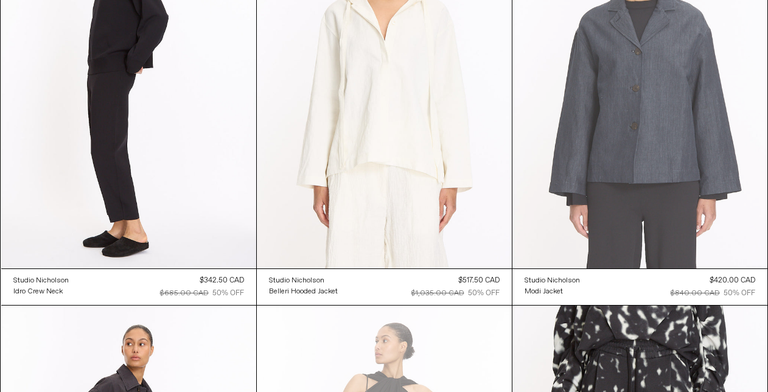 This screenshot has width=768, height=392. Describe the element at coordinates (184, 293) in the screenshot. I see `div: $685.00 CAD` at that location.